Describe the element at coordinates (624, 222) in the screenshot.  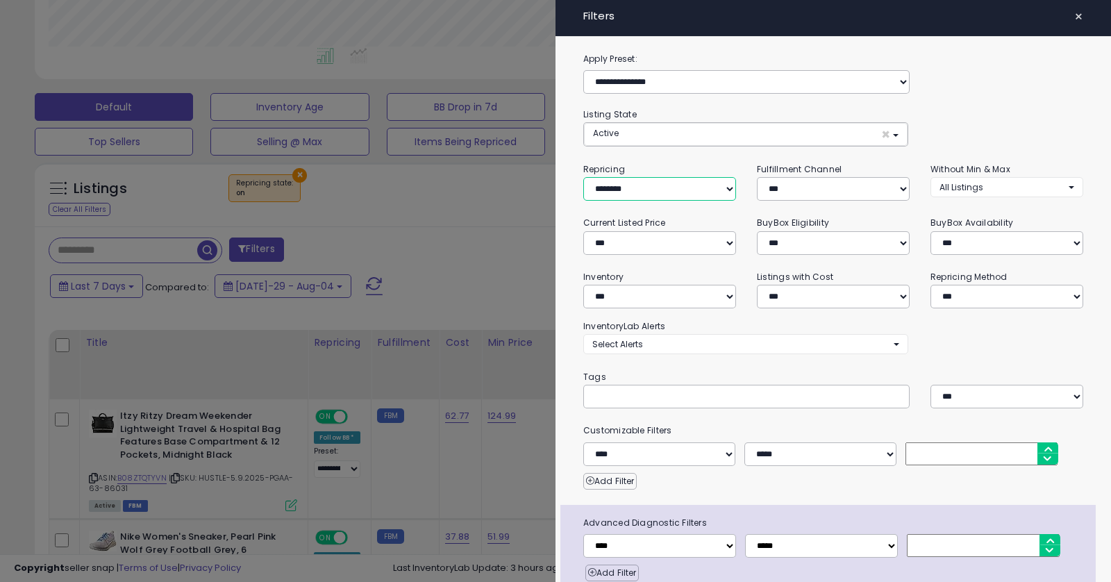
I see `small: Current Listed Price` at that location.